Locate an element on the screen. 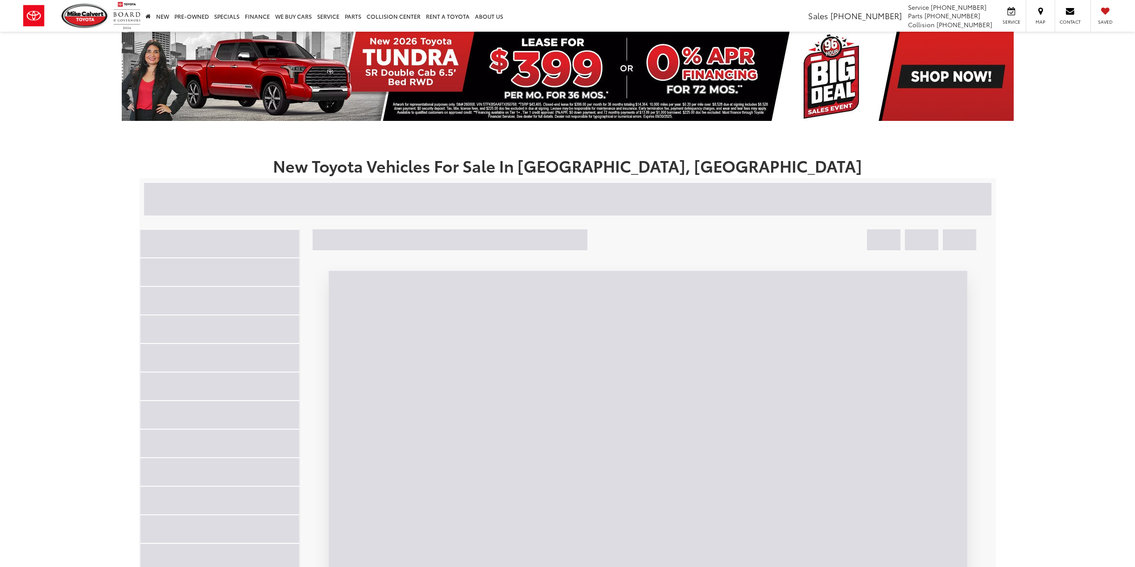 The width and height of the screenshot is (1135, 567). span: Contact is located at coordinates (1070, 22).